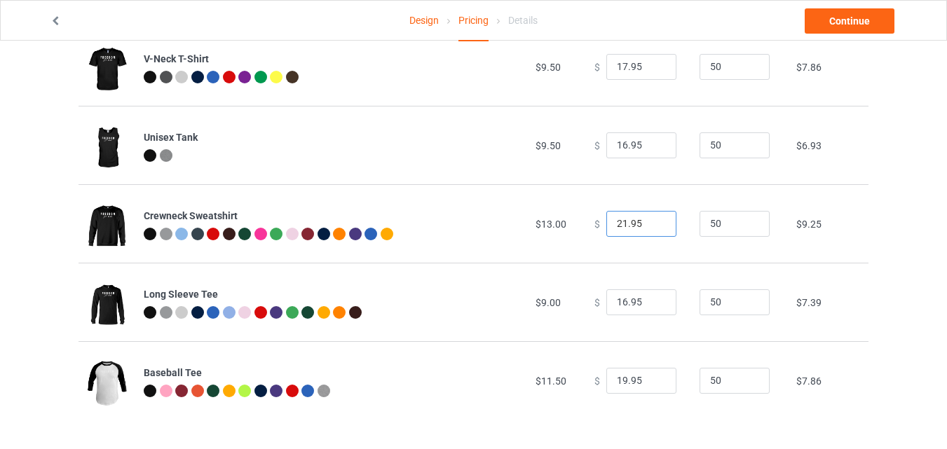  I want to click on b: Baseball Tee, so click(172, 373).